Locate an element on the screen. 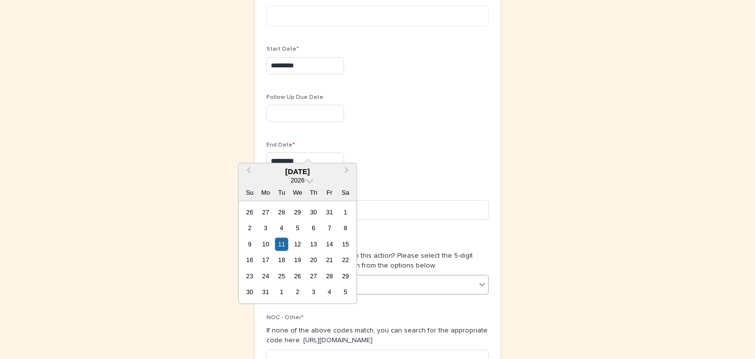  div: Choose Tuesday, August 25th, 2026 is located at coordinates (281, 276).